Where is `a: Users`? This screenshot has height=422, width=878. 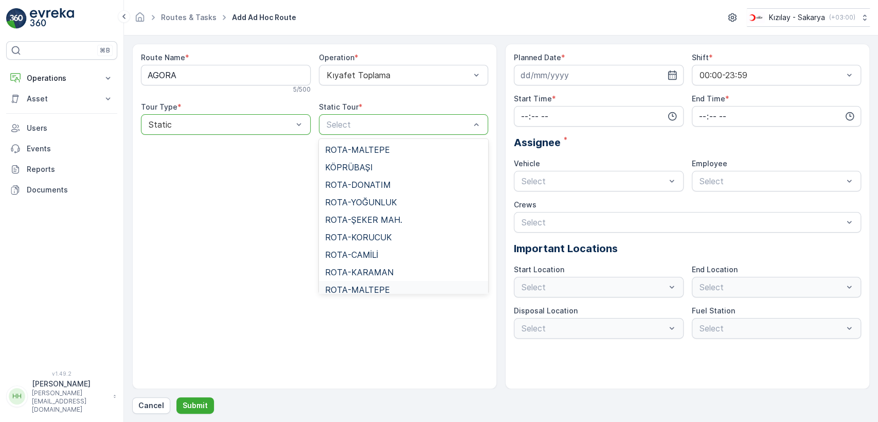 a: Users is located at coordinates (62, 128).